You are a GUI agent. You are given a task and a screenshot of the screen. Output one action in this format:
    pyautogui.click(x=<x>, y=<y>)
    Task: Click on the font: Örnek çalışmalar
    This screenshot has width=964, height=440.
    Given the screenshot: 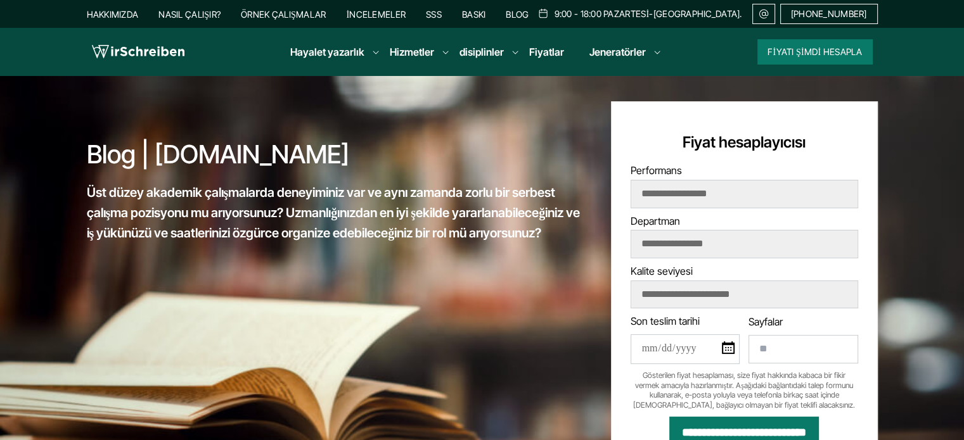 What is the action you would take?
    pyautogui.click(x=283, y=14)
    